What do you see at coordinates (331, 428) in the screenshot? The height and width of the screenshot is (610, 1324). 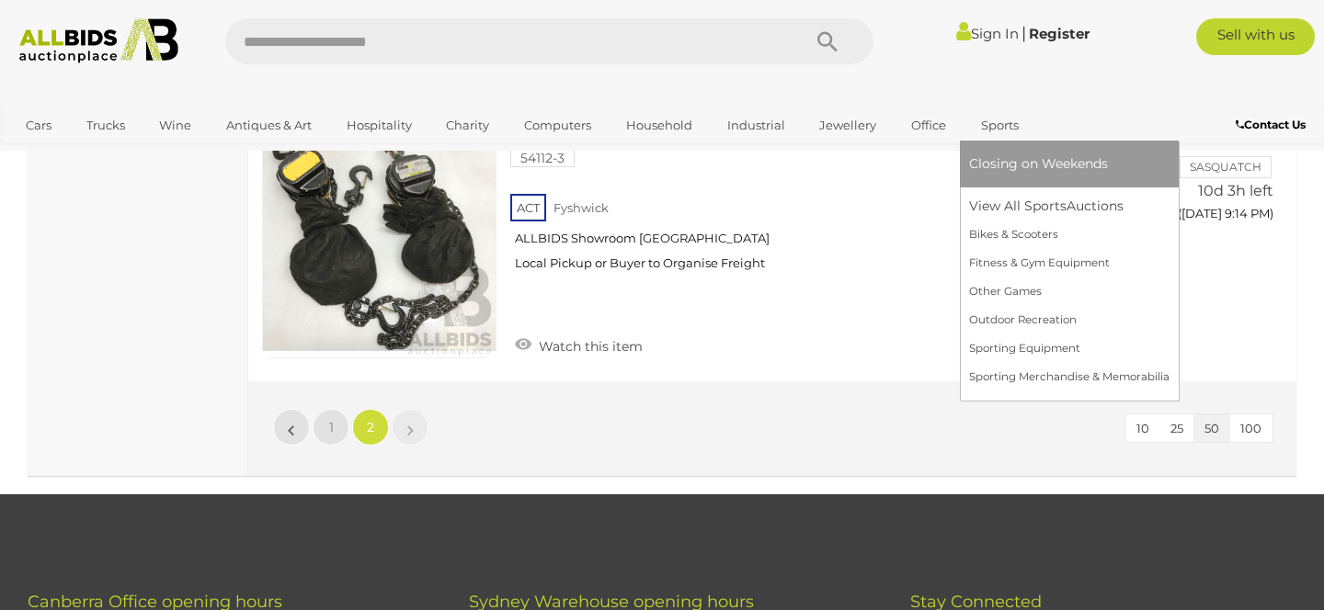 I see `span: 1` at bounding box center [331, 428].